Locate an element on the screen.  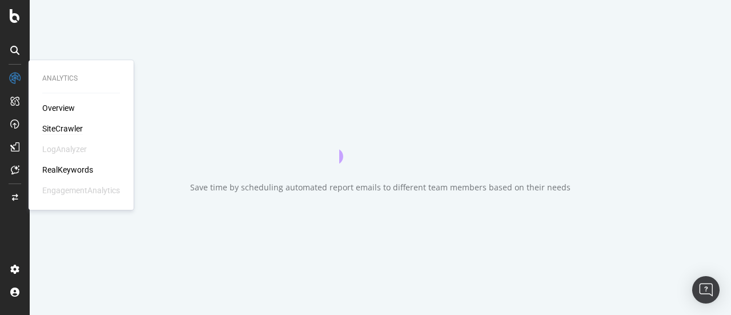
div: Open Intercom Messenger is located at coordinates (706, 290).